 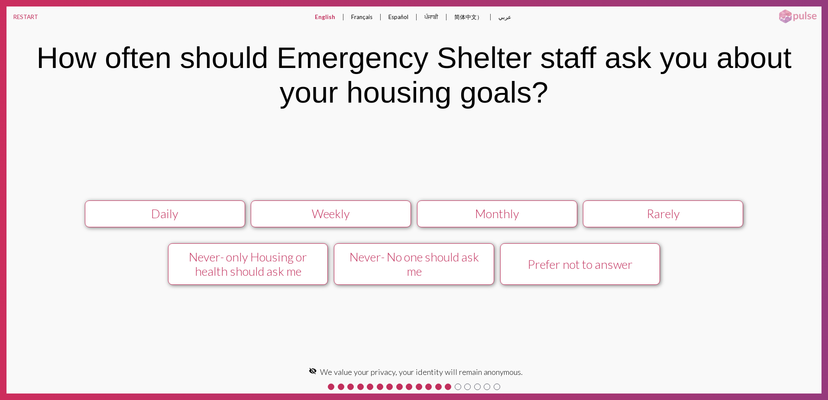 What do you see at coordinates (325, 17) in the screenshot?
I see `button: English` at bounding box center [325, 17].